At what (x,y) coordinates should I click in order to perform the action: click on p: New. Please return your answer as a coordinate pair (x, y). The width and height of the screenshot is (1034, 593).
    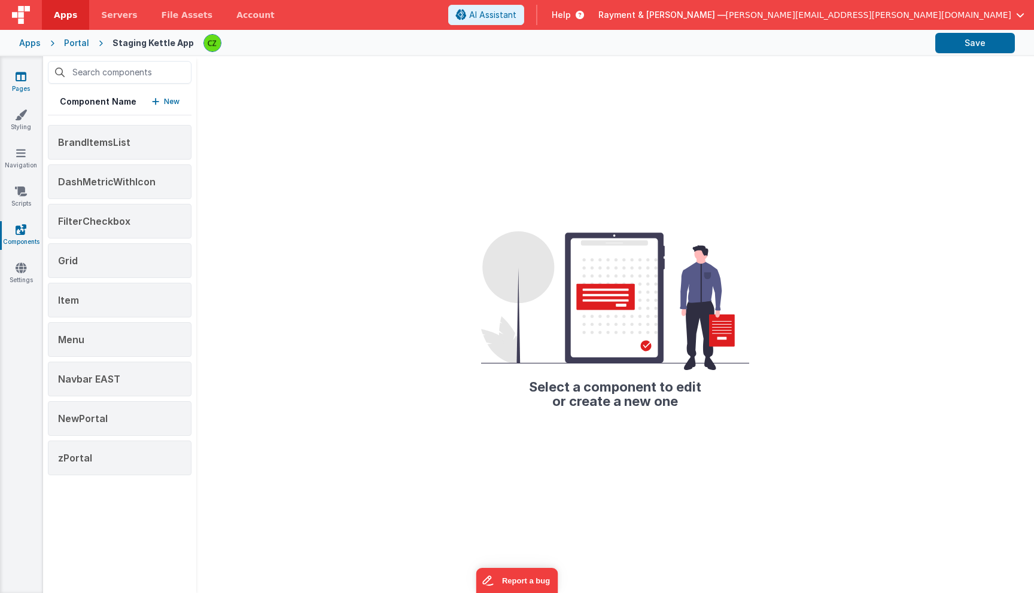
    Looking at the image, I should click on (172, 102).